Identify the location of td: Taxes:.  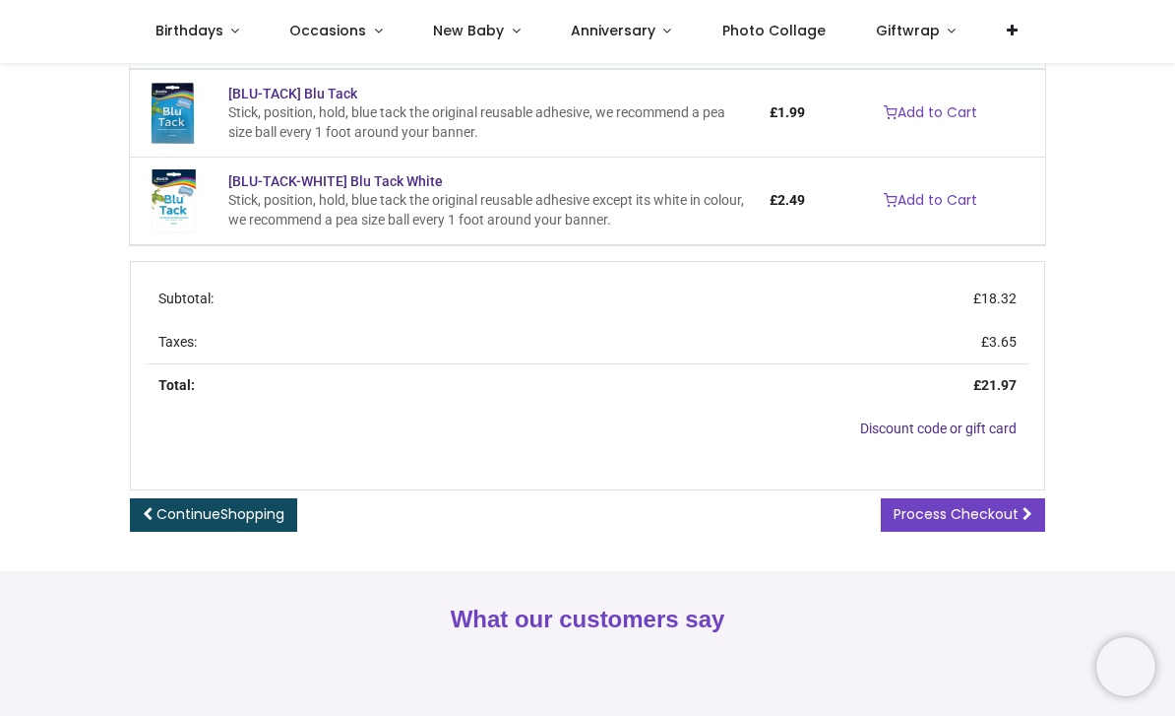
(385, 343).